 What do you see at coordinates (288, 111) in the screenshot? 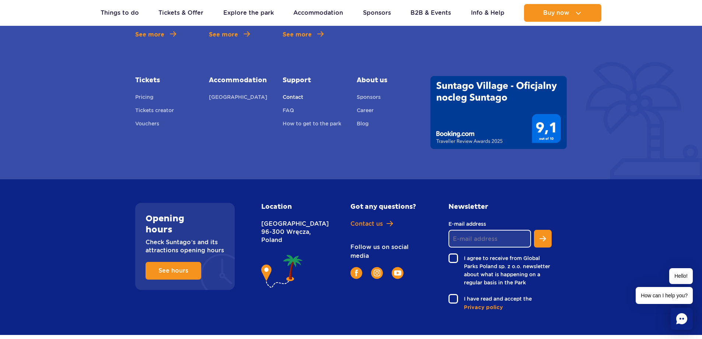
I see `a: FAQ` at bounding box center [288, 111].